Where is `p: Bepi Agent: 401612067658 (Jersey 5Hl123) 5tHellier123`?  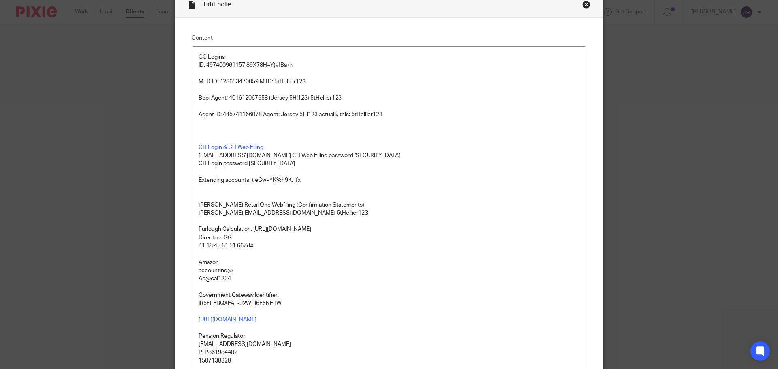 p: Bepi Agent: 401612067658 (Jersey 5Hl123) 5tHellier123 is located at coordinates (389, 98).